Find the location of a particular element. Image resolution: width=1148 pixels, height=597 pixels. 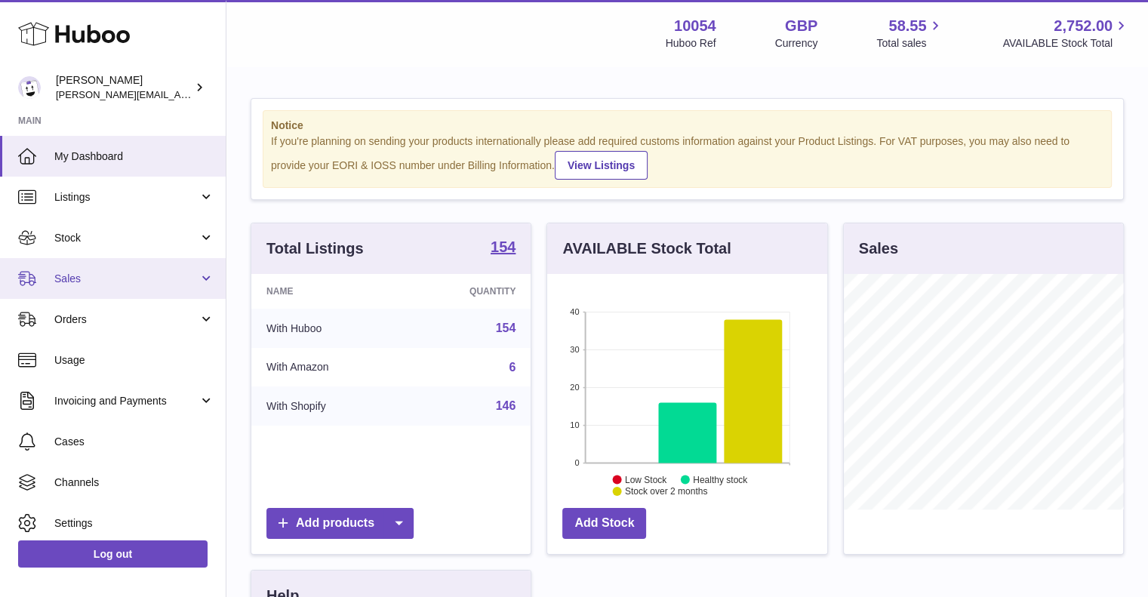

span: Listings is located at coordinates (126, 197).